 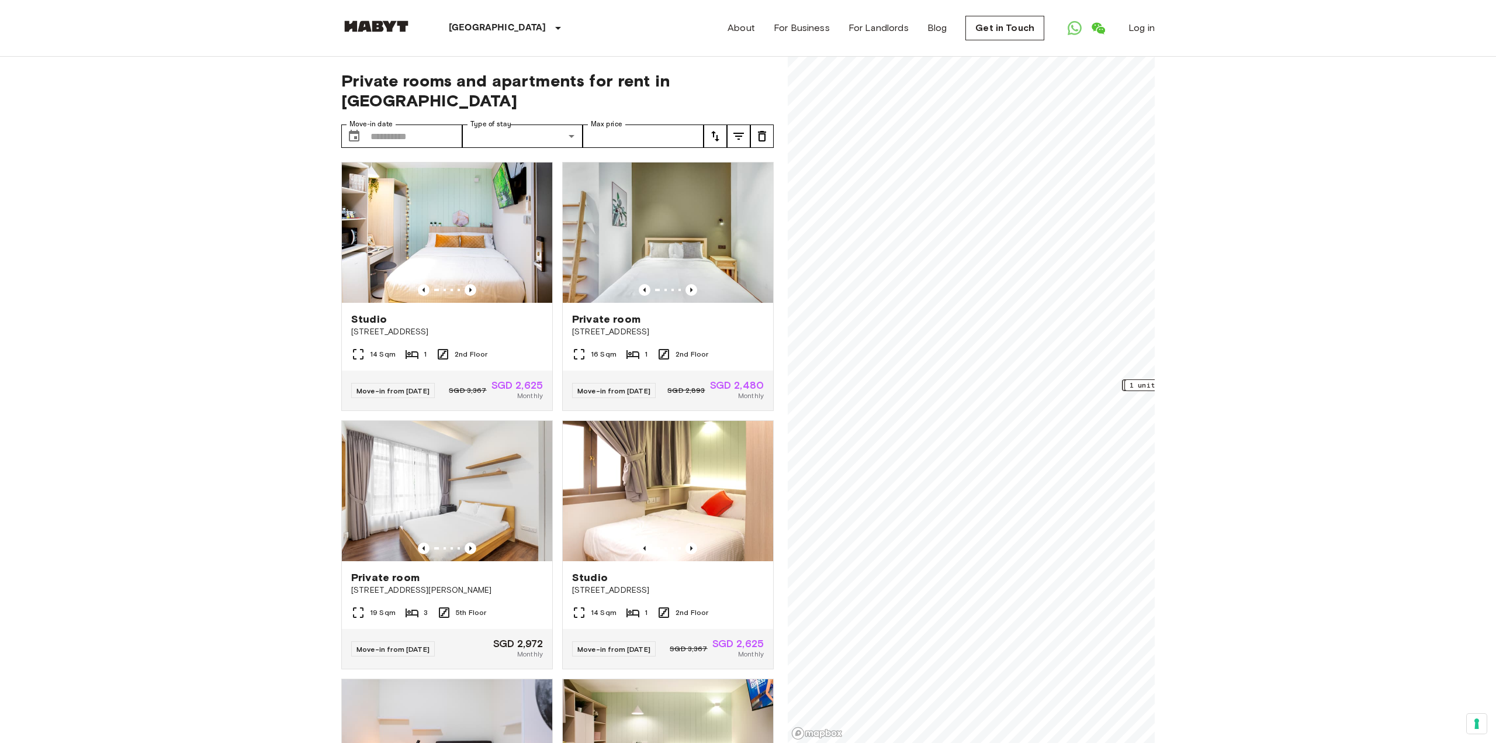 I want to click on img: Marketing picture of unit SG-01-003-008-01, so click(x=447, y=491).